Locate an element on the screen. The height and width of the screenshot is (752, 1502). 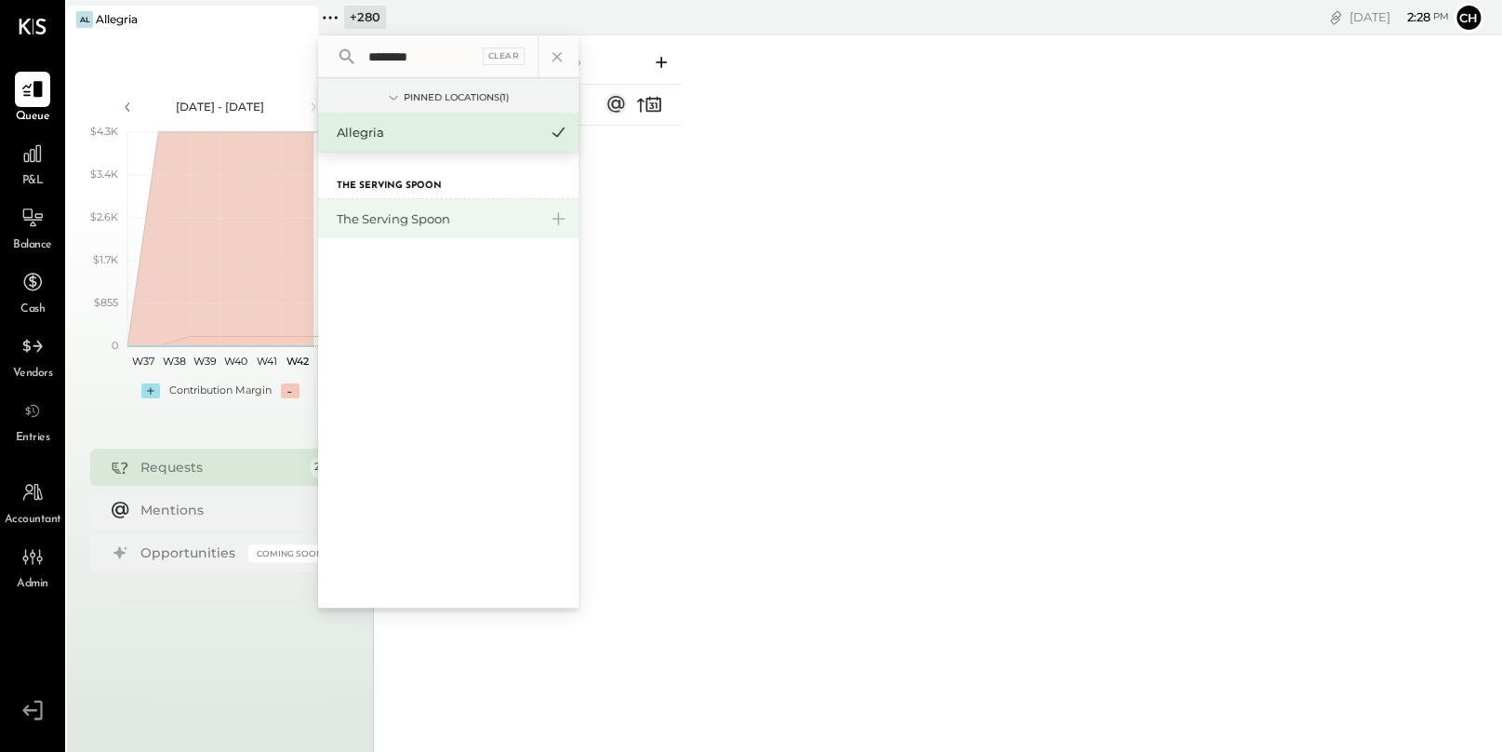
div: Opportunities is located at coordinates (190, 552).